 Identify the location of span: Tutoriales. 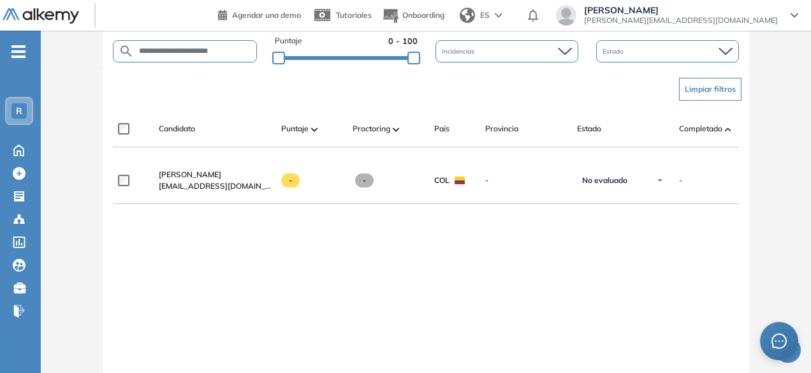
(354, 15).